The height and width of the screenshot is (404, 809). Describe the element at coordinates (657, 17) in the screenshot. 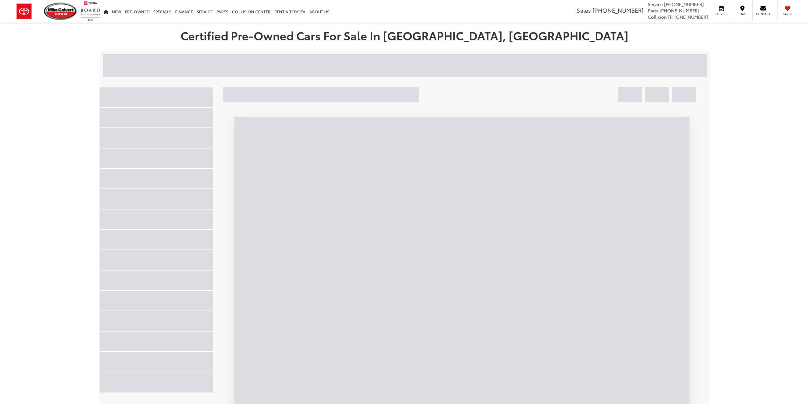

I see `span: Collision` at that location.